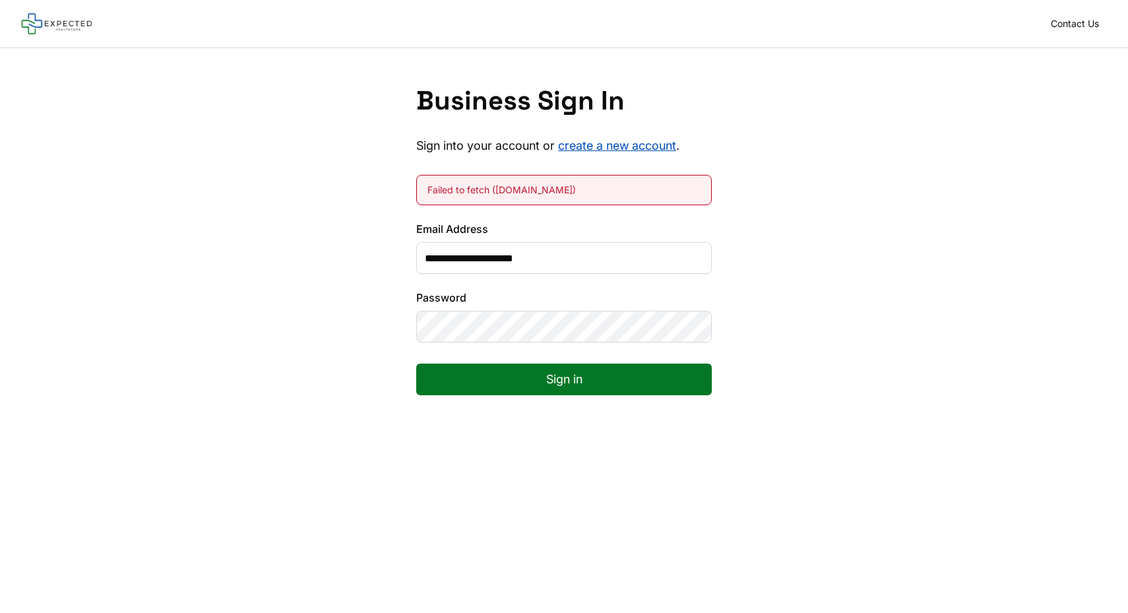 This screenshot has height=613, width=1128. What do you see at coordinates (617, 145) in the screenshot?
I see `a: create a new account` at bounding box center [617, 145].